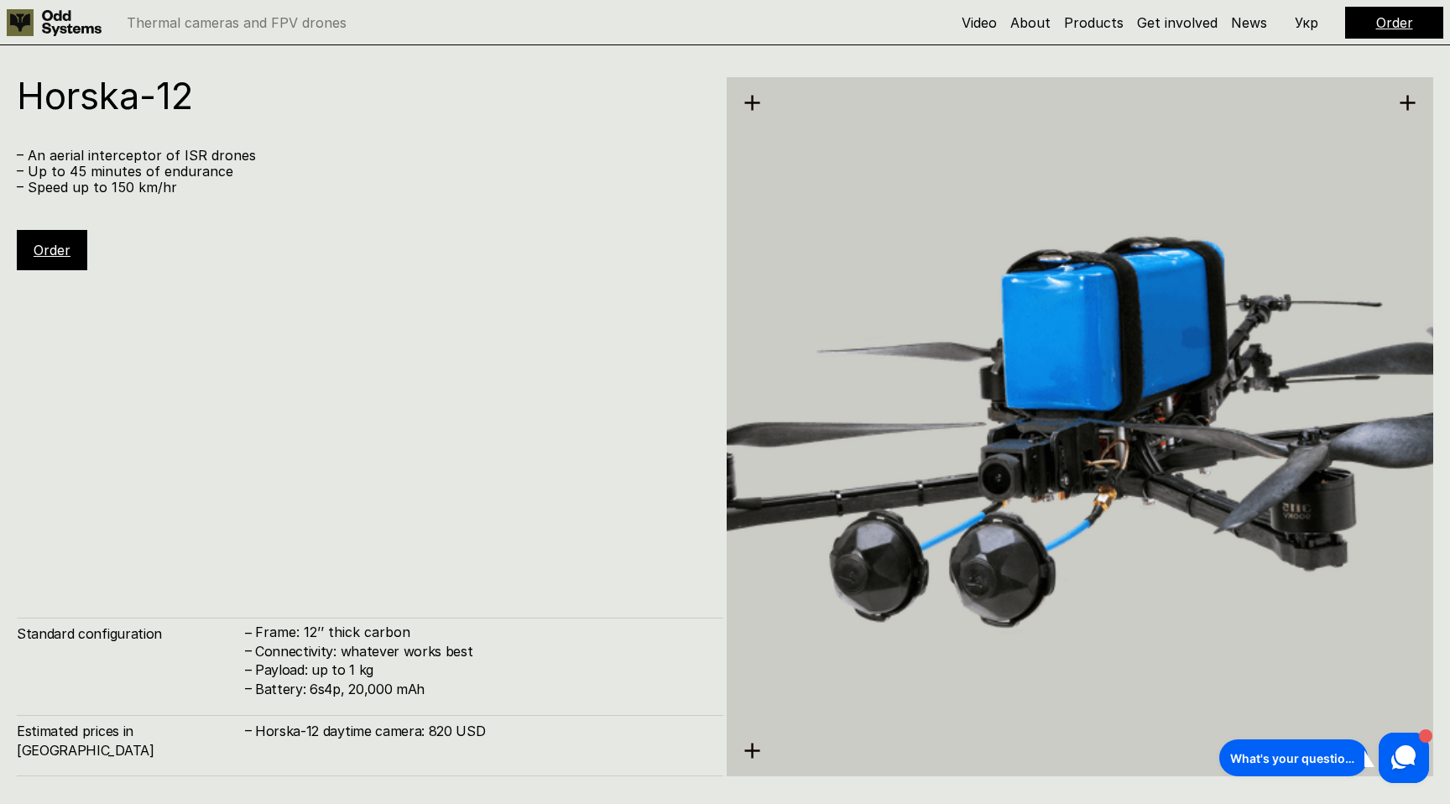 The width and height of the screenshot is (1450, 804). I want to click on a: About, so click(1030, 23).